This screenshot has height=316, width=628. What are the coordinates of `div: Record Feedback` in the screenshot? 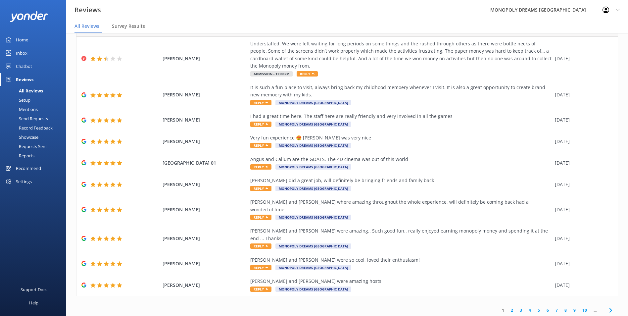 It's located at (28, 128).